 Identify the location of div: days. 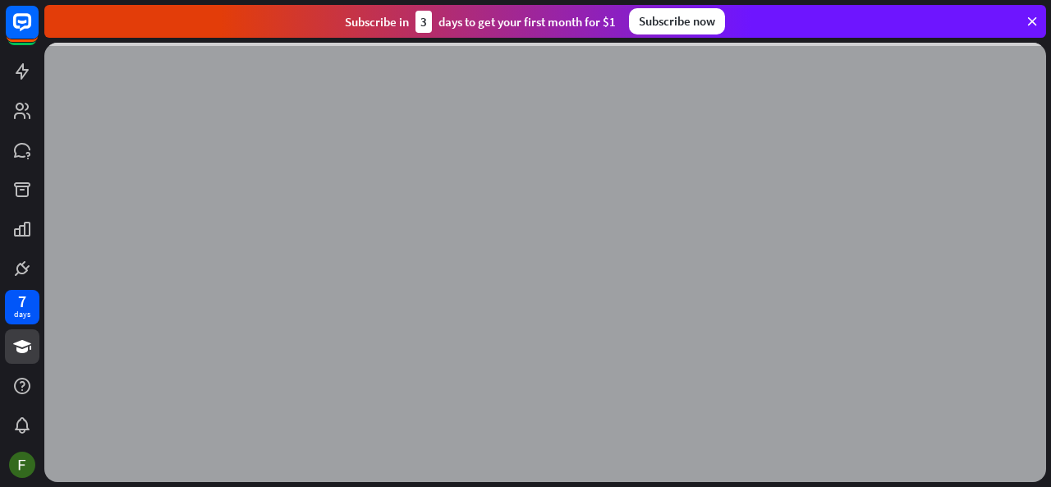
(22, 314).